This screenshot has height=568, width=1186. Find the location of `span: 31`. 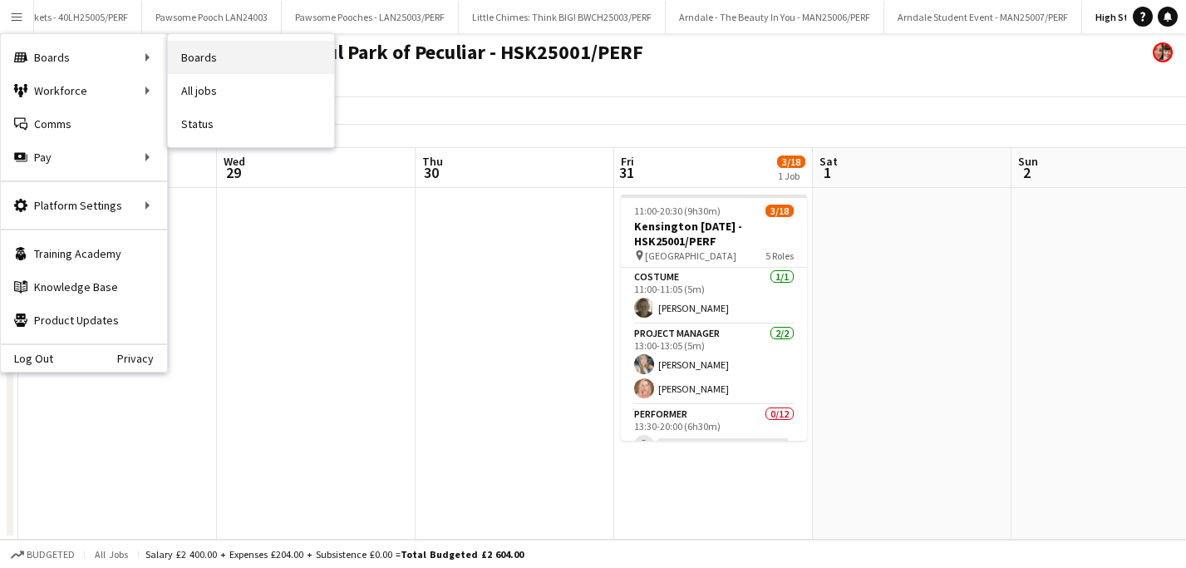

span: 31 is located at coordinates (626, 172).